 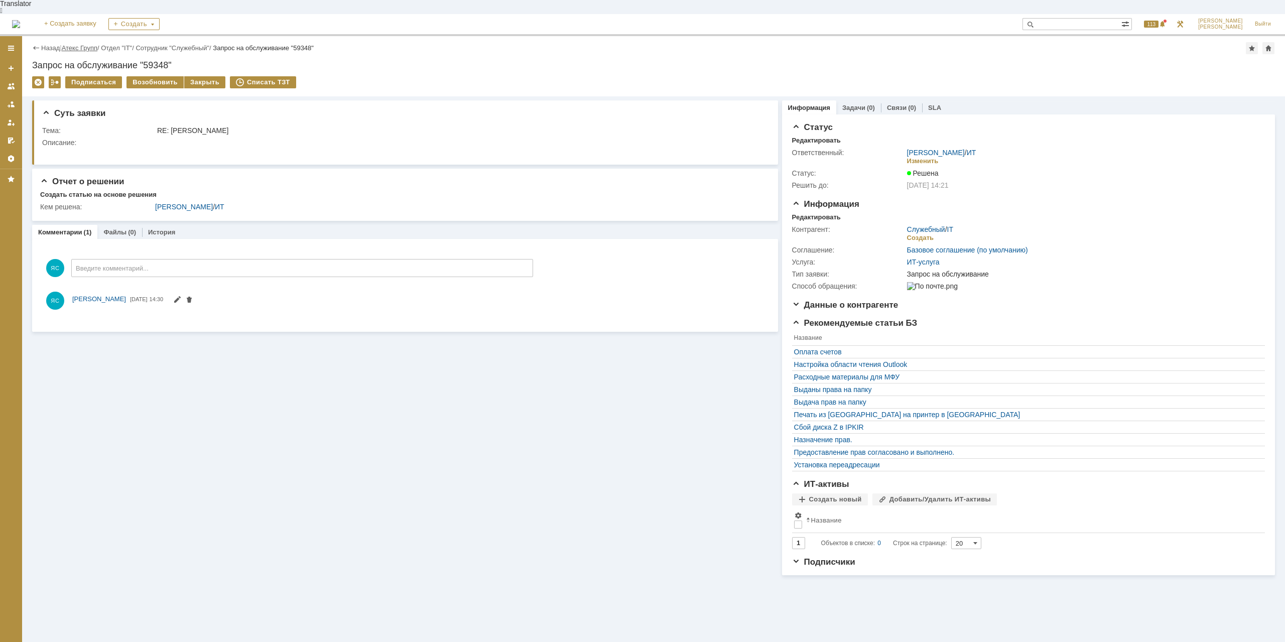 I want to click on a: Файлы, so click(x=115, y=232).